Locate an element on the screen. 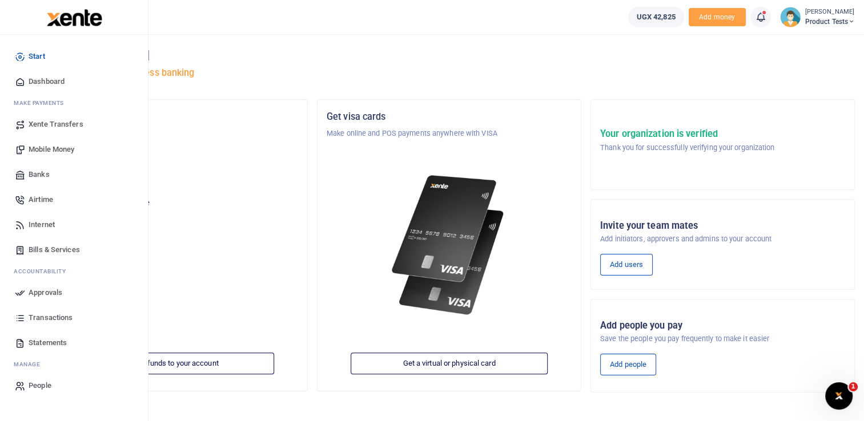 Image resolution: width=864 pixels, height=421 pixels. p: Make online and POS payments anywhere with VISA is located at coordinates (449, 134).